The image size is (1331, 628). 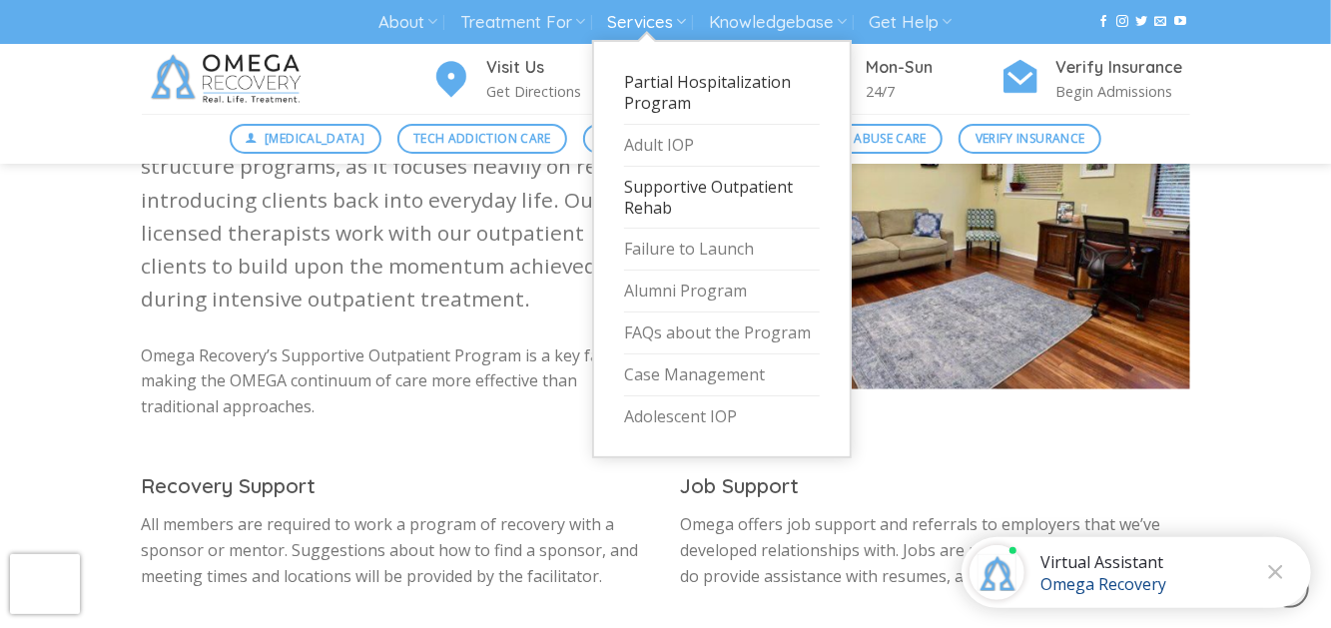 What do you see at coordinates (722, 417) in the screenshot?
I see `a: Adolescent IOP` at bounding box center [722, 417].